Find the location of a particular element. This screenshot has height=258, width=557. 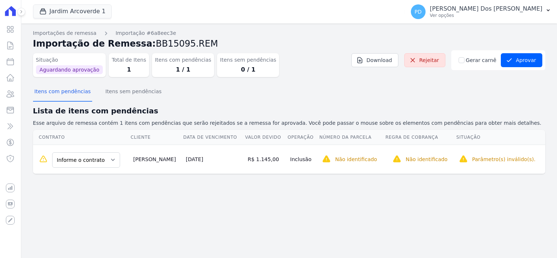

button: Jardim Arcoverde 1 is located at coordinates (72, 11).